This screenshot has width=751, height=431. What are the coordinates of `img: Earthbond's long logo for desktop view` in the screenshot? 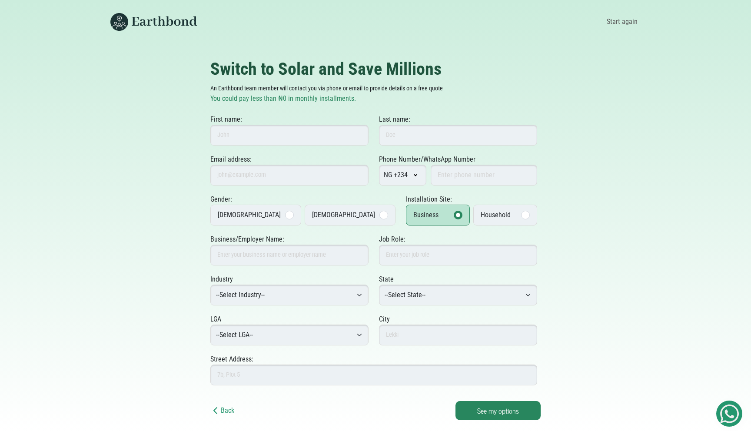 It's located at (154, 22).